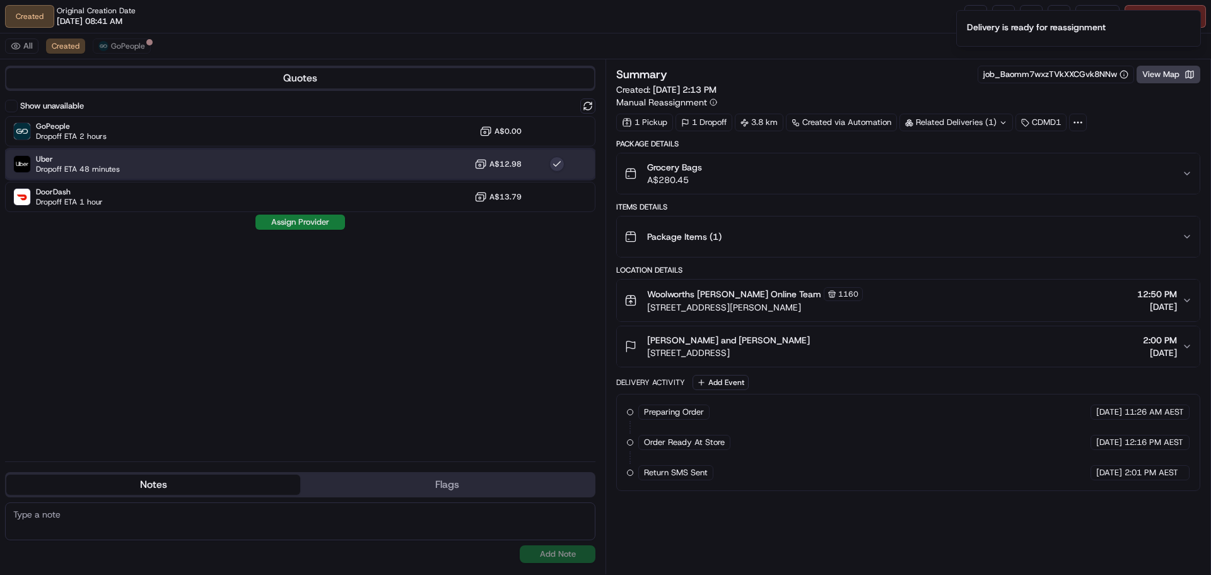  I want to click on span: 12:50 PM, so click(1157, 294).